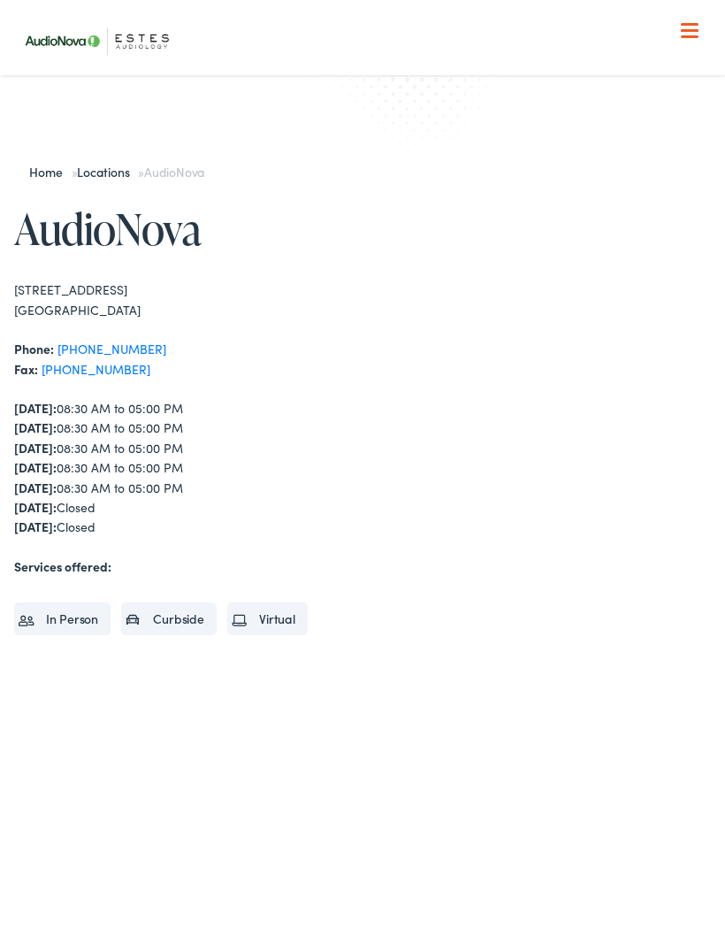  What do you see at coordinates (369, 98) in the screenshot?
I see `a: What We Offer` at bounding box center [369, 98].